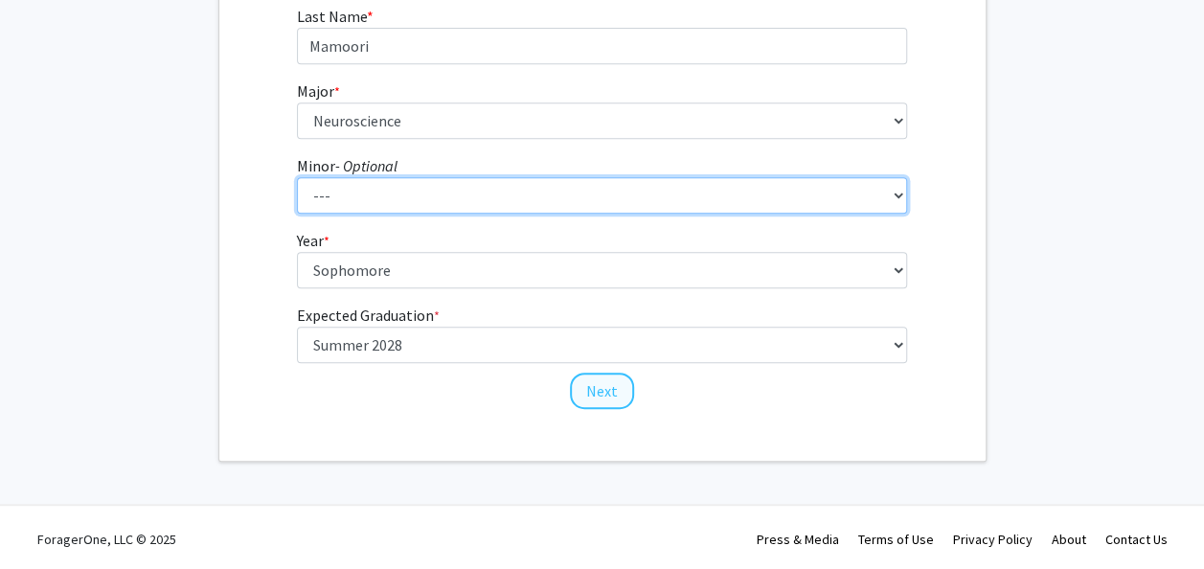  Describe the element at coordinates (313, 240) in the screenshot. I see `label: Year` at that location.